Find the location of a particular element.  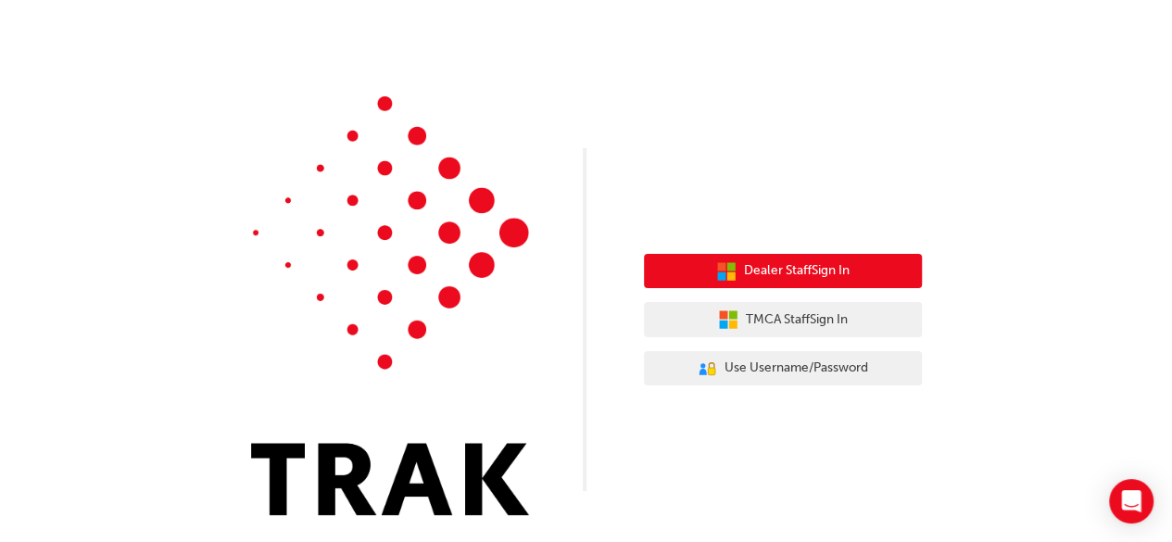

img: Trak is located at coordinates (390, 306).